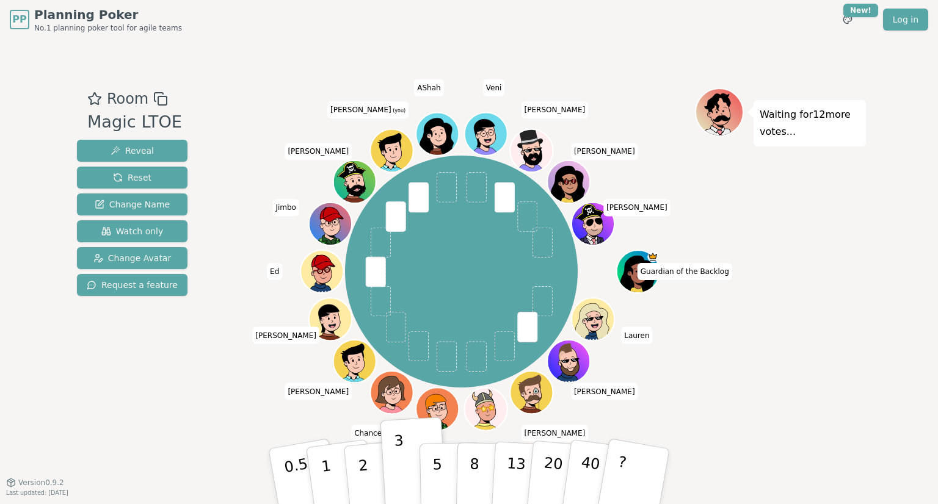  I want to click on button: Watch only, so click(132, 231).